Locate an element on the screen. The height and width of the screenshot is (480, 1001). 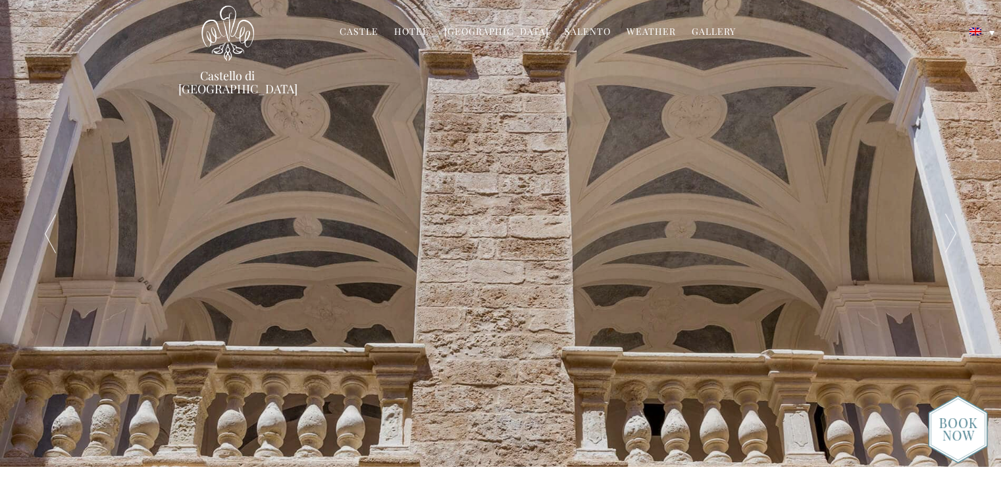
a: Castle is located at coordinates (359, 32).